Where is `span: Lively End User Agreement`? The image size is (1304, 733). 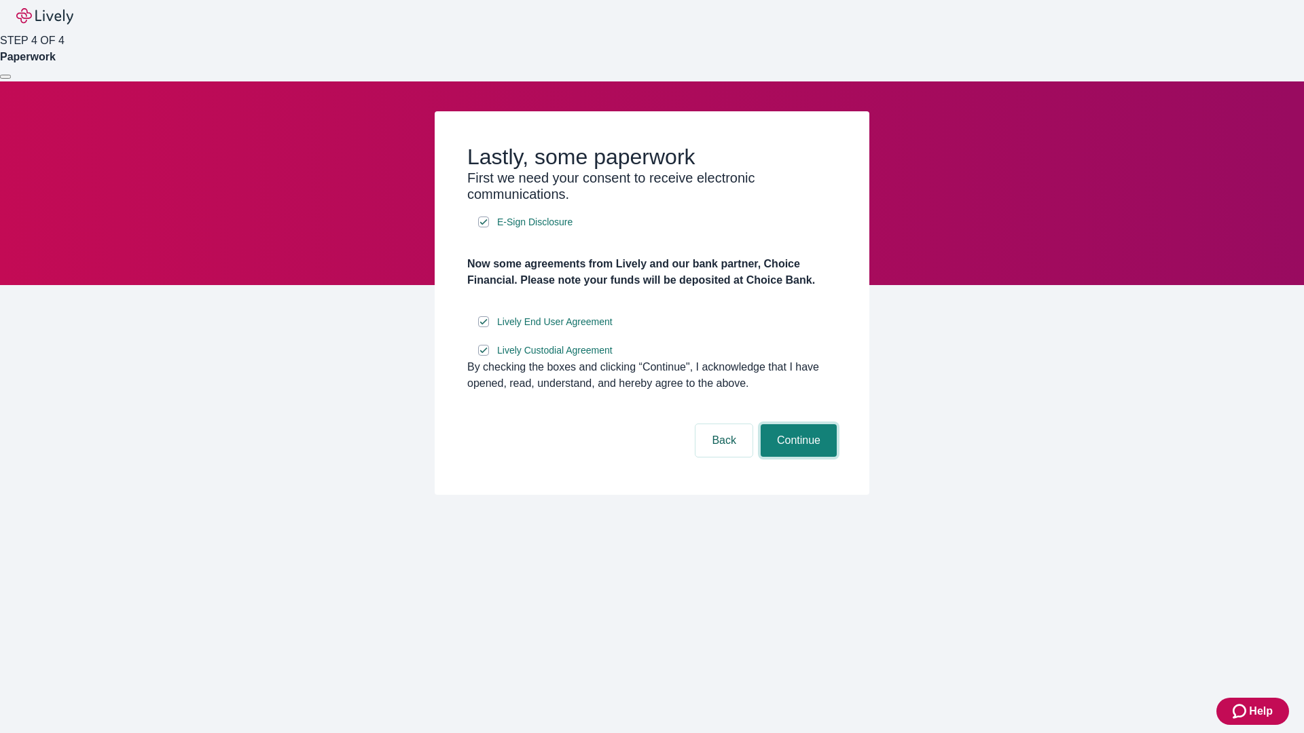
span: Lively End User Agreement is located at coordinates (555, 322).